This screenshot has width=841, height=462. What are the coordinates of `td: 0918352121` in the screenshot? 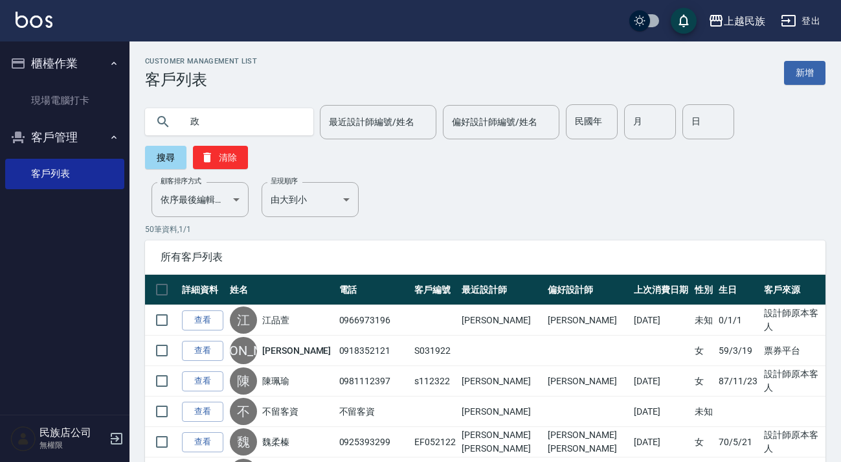 It's located at (374, 350).